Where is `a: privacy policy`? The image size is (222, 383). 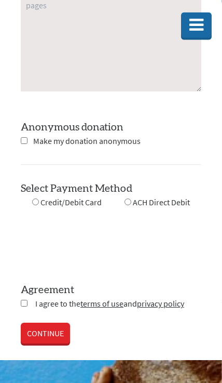
a: privacy policy is located at coordinates (160, 303).